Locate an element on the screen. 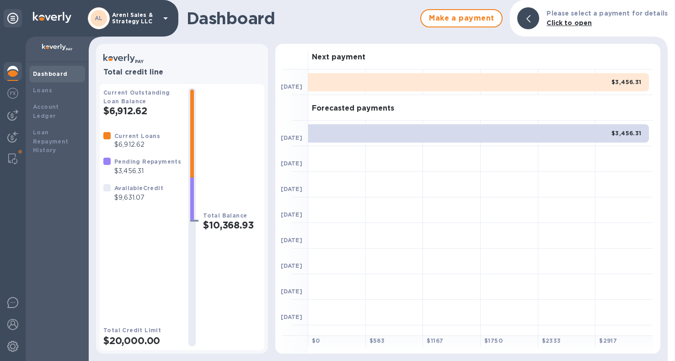 This screenshot has height=361, width=675. img: Logo is located at coordinates (52, 17).